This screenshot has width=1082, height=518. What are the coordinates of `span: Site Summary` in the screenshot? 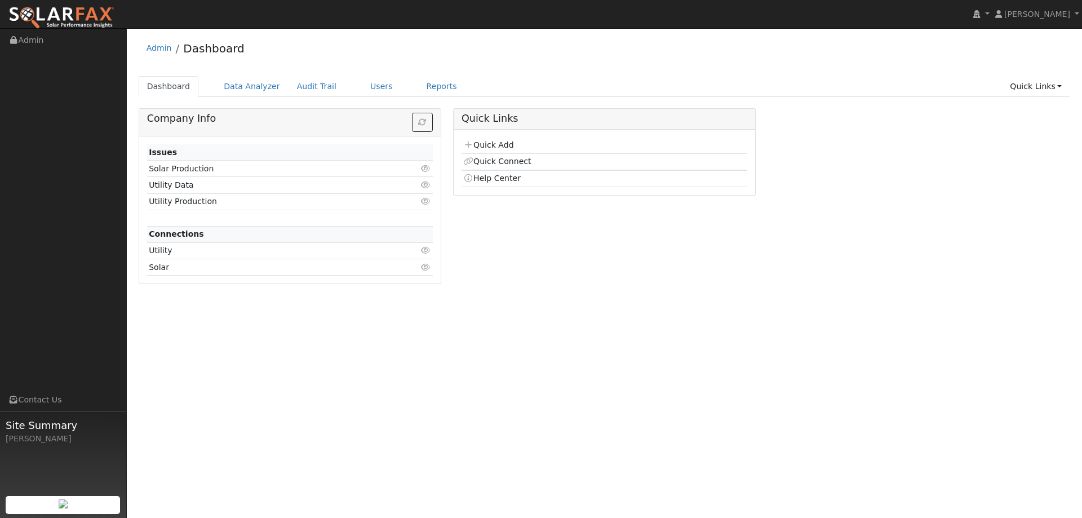 It's located at (63, 425).